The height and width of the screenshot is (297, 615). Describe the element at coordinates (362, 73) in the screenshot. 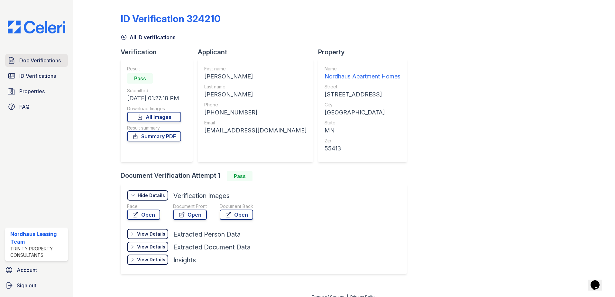

I see `a: Name Nordhaus Apartment Homes` at that location.